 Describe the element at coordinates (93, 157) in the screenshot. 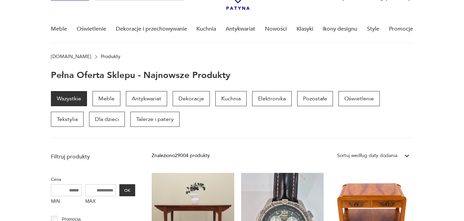

I see `p: Filtruj produkty` at that location.